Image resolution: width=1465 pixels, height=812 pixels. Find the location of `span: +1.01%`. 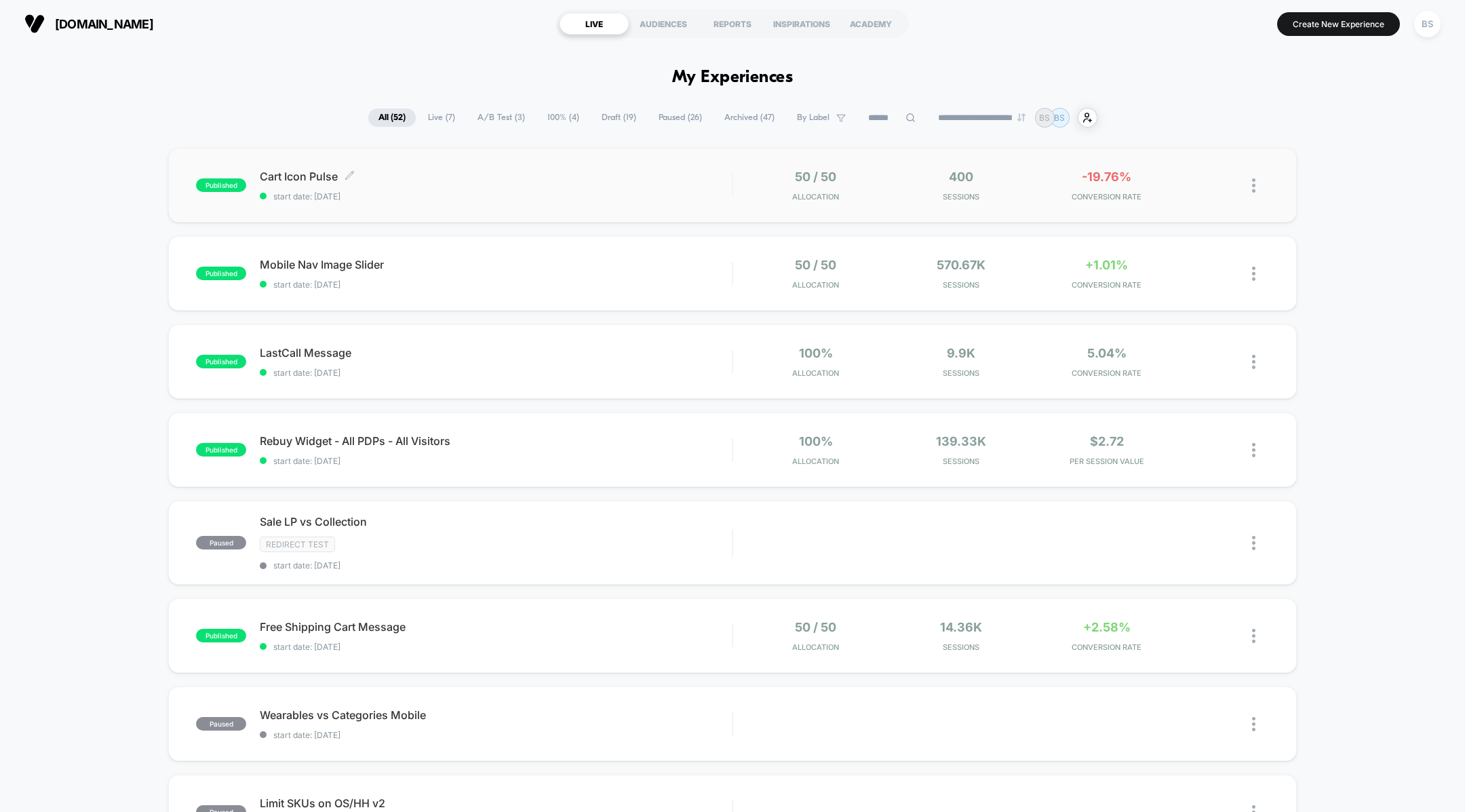

span: +1.01% is located at coordinates (1106, 265).